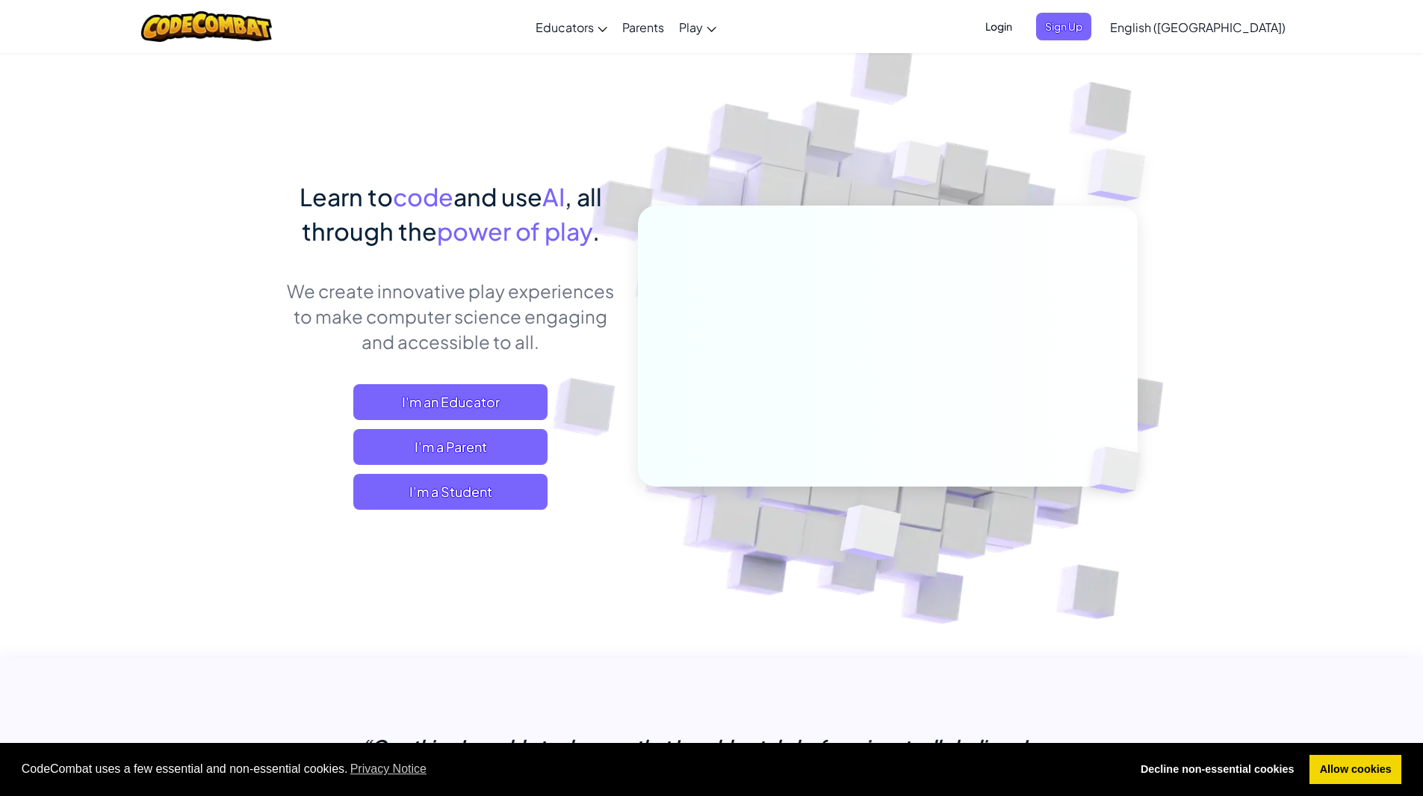 The width and height of the screenshot is (1423, 796). What do you see at coordinates (346, 196) in the screenshot?
I see `span: Learn to` at bounding box center [346, 196].